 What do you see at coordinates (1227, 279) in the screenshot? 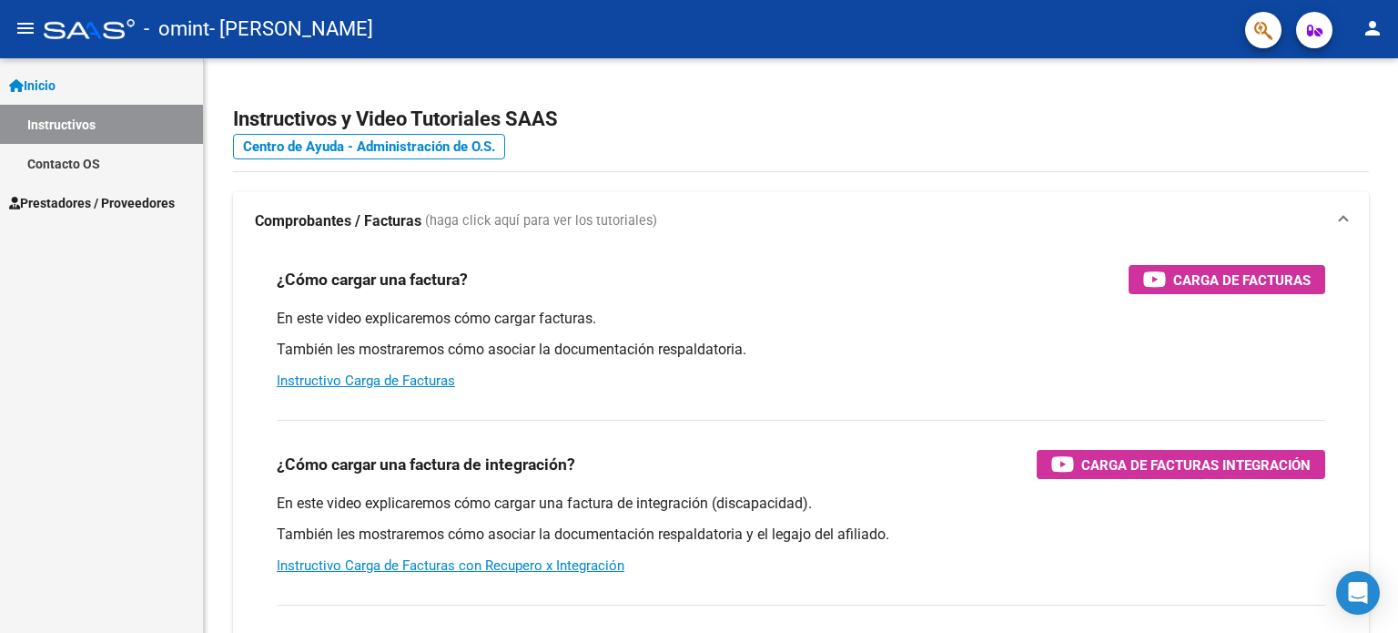
I see `button: Carga de Facturas` at bounding box center [1227, 279].